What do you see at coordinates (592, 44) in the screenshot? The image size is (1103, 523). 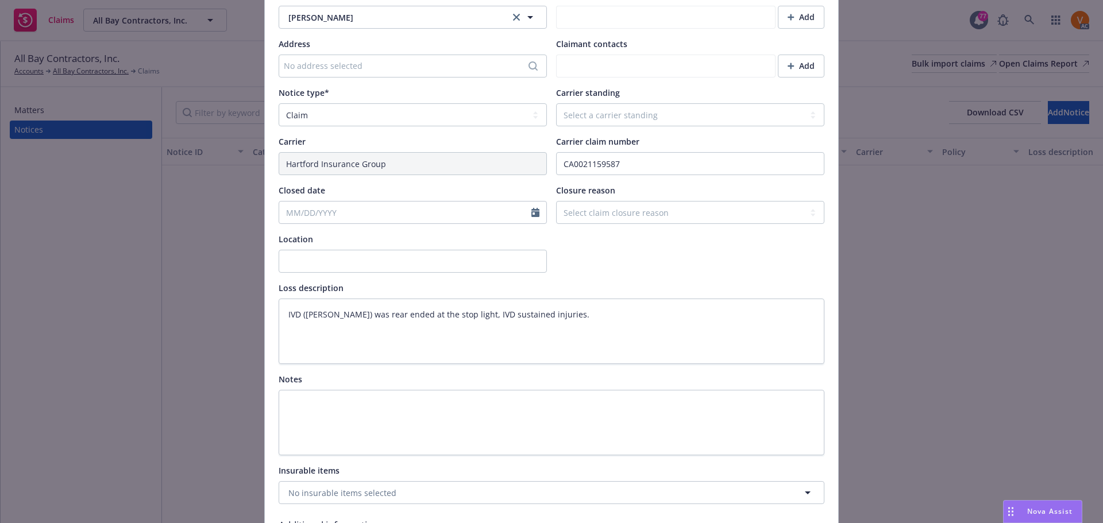 I see `span: Claimant contacts` at bounding box center [592, 44].